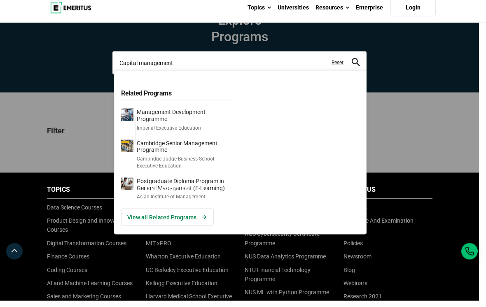  Describe the element at coordinates (127, 121) in the screenshot. I see `img: Management Development Programme` at that location.